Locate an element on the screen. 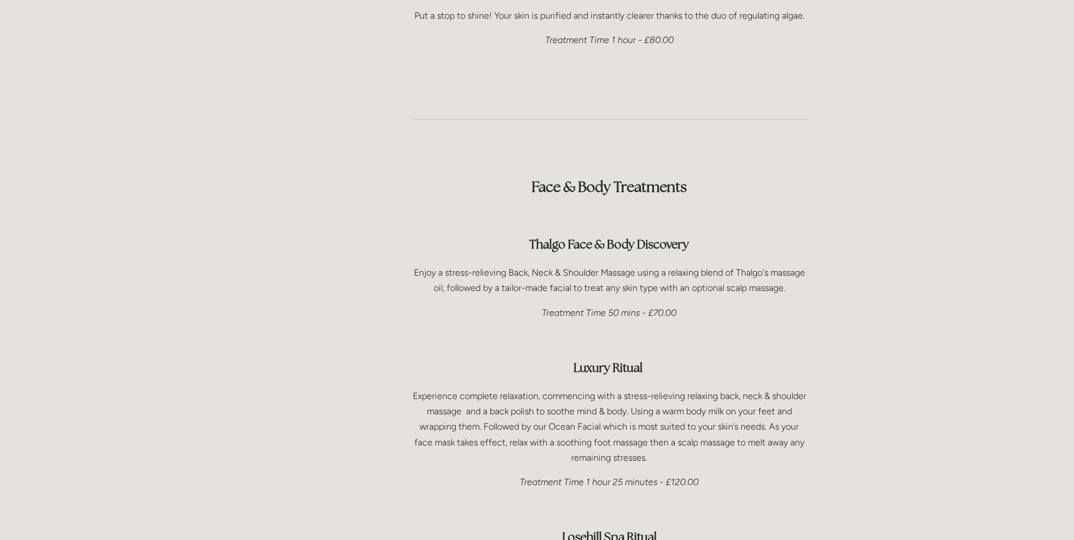 The height and width of the screenshot is (540, 1074). p: Experience complete relaxation, commencing with a stress-relieving relaxing back, neck & shoulder... is located at coordinates (609, 427).